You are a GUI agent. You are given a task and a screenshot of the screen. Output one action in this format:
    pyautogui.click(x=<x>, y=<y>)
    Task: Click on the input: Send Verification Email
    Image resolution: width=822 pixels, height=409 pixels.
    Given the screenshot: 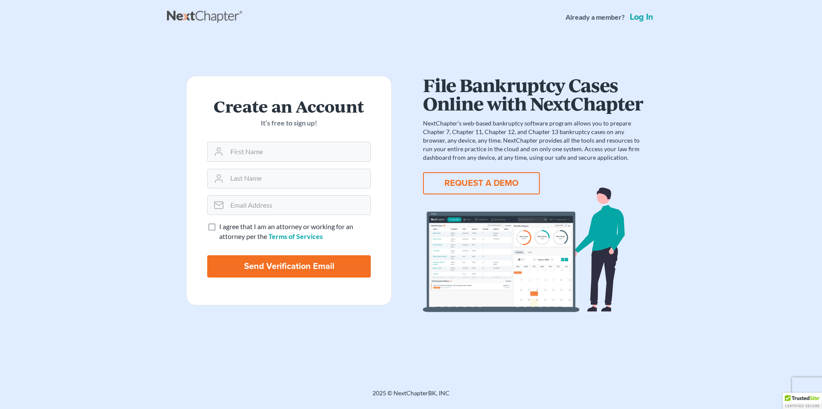 What is the action you would take?
    pyautogui.click(x=289, y=266)
    